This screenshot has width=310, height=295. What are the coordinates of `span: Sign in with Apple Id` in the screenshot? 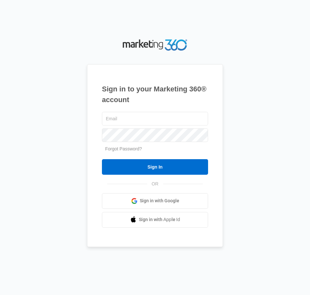 It's located at (160, 219).